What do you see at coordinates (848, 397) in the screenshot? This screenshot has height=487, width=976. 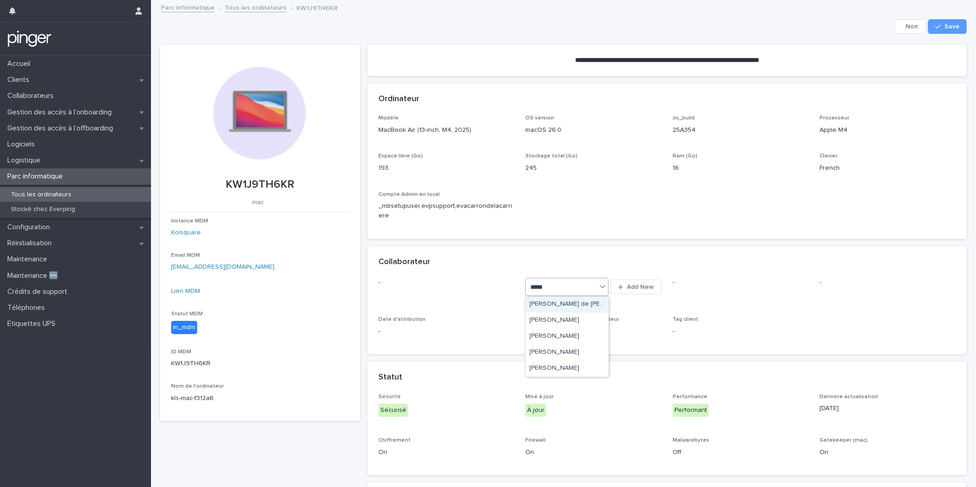 I see `span: Dernière actualisation` at bounding box center [848, 397].